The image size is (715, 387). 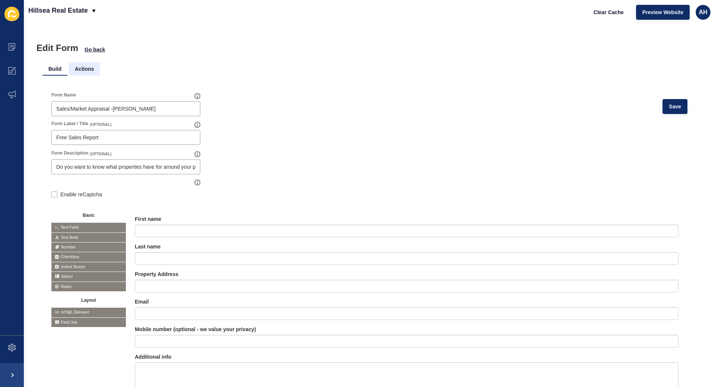 What do you see at coordinates (89, 257) in the screenshot?
I see `span: Checkbox` at bounding box center [89, 257].